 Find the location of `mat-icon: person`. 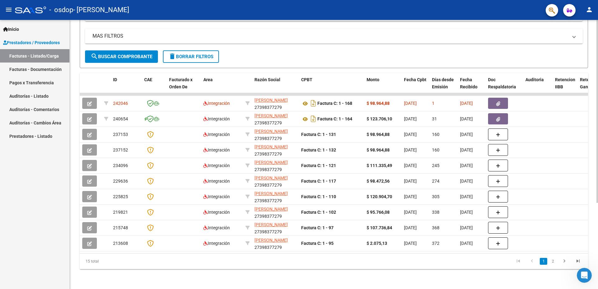

mat-icon: person is located at coordinates (589, 10).